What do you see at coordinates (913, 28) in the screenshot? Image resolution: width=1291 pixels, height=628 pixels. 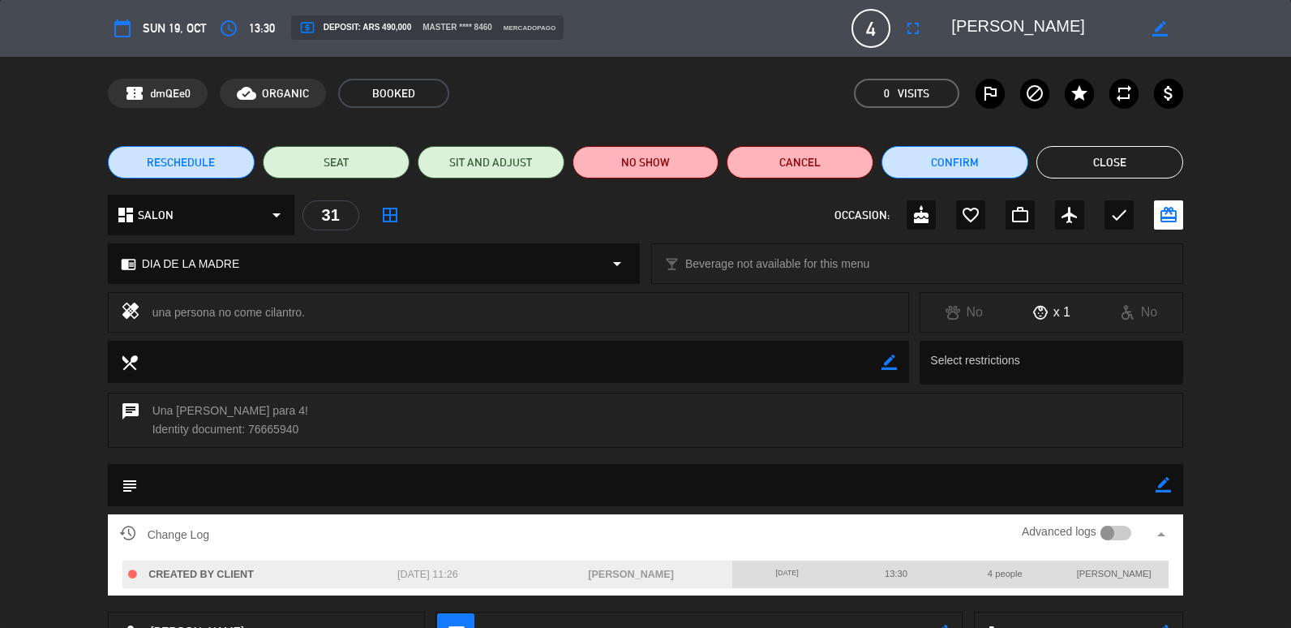 I see `i: fullscreen` at bounding box center [913, 28].